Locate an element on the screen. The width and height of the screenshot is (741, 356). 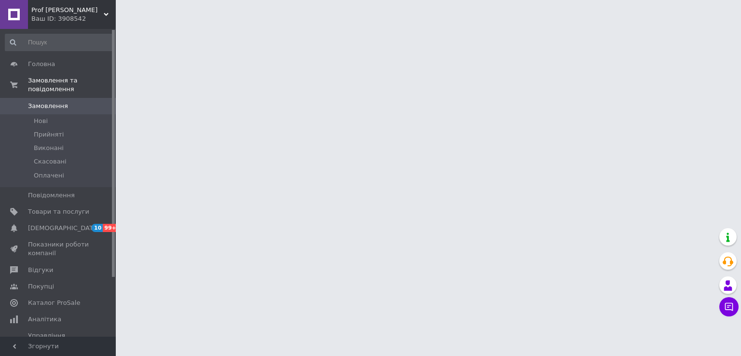
span: Управління сайтом is located at coordinates (58, 340).